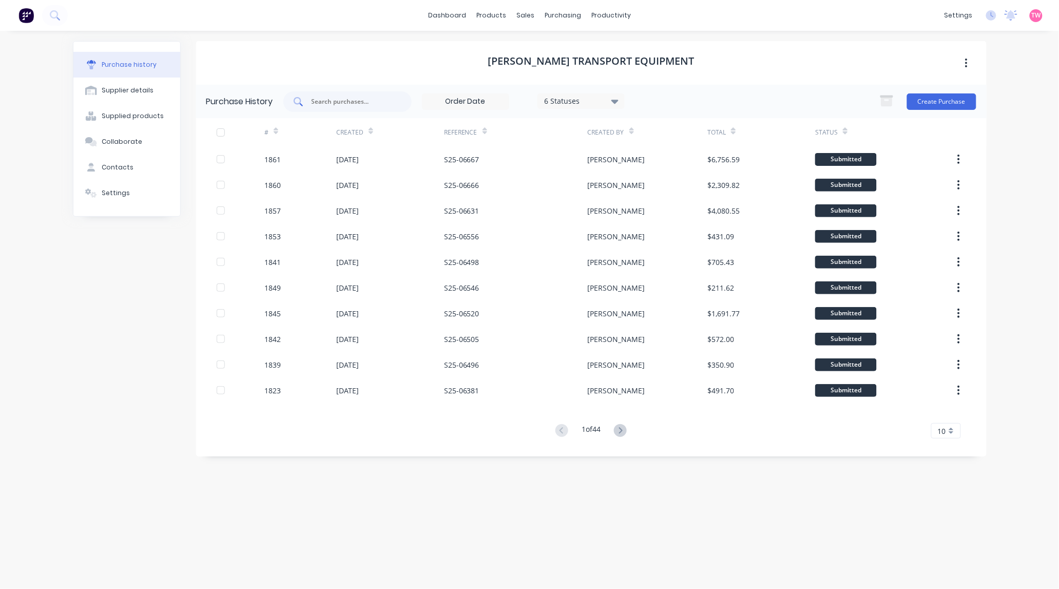 This screenshot has width=1059, height=589. What do you see at coordinates (129, 65) in the screenshot?
I see `div: Purchase history` at bounding box center [129, 65].